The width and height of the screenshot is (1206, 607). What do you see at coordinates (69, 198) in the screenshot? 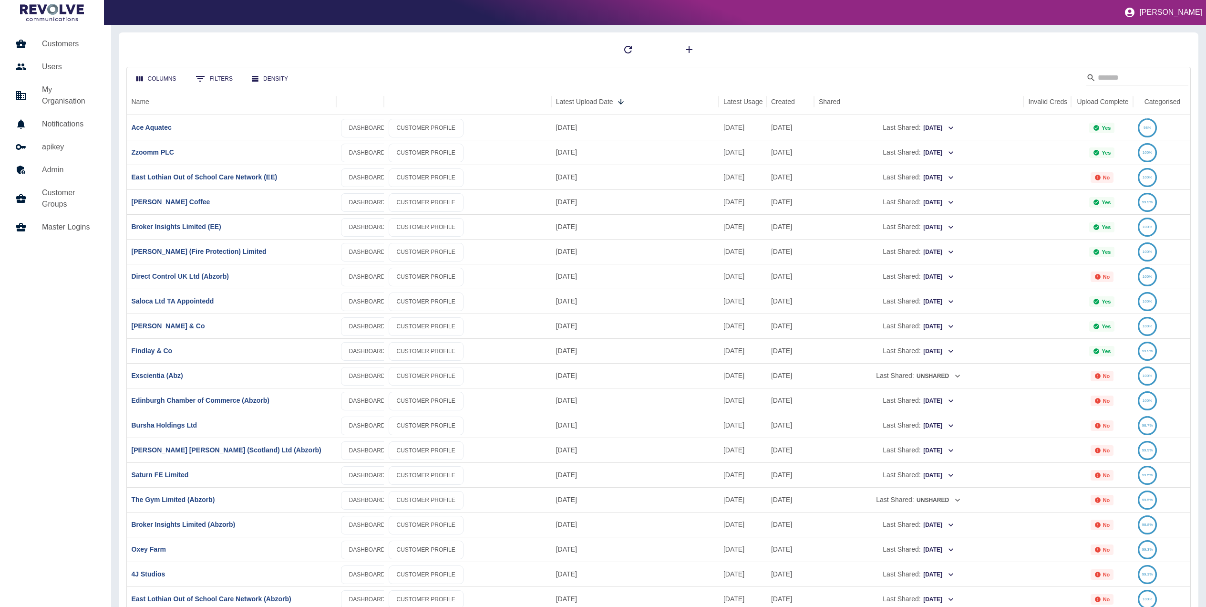
I see `h5: Customer Groups` at bounding box center [69, 198].